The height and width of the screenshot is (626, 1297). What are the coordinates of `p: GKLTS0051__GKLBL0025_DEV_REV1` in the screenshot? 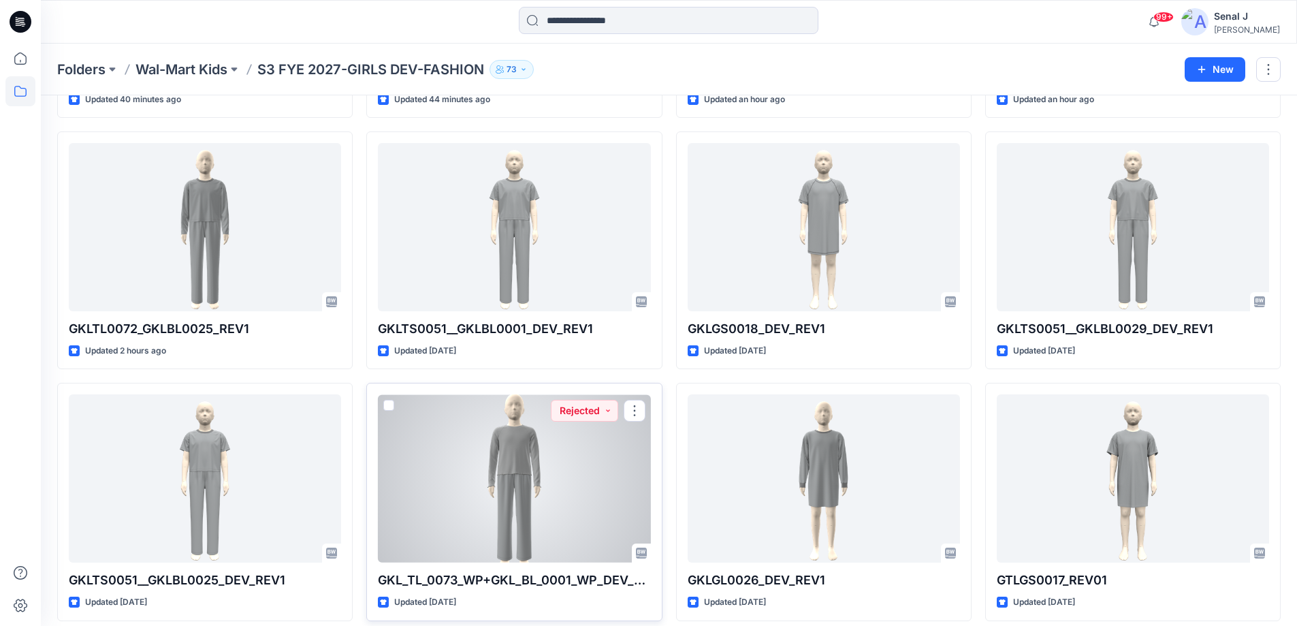 It's located at (205, 580).